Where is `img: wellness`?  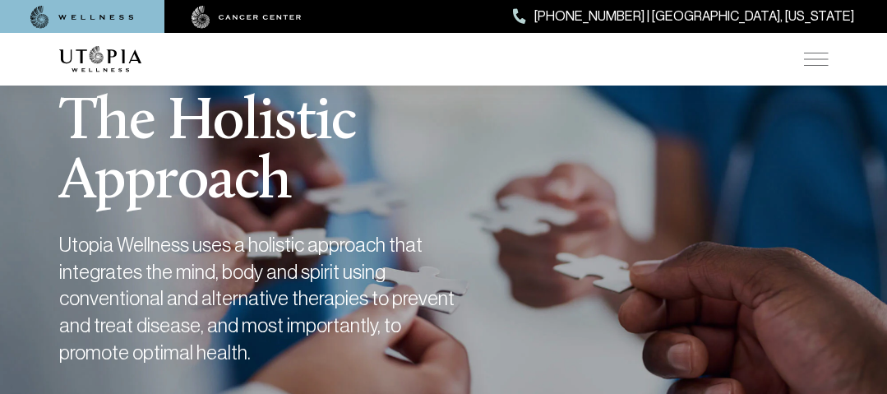 img: wellness is located at coordinates (82, 17).